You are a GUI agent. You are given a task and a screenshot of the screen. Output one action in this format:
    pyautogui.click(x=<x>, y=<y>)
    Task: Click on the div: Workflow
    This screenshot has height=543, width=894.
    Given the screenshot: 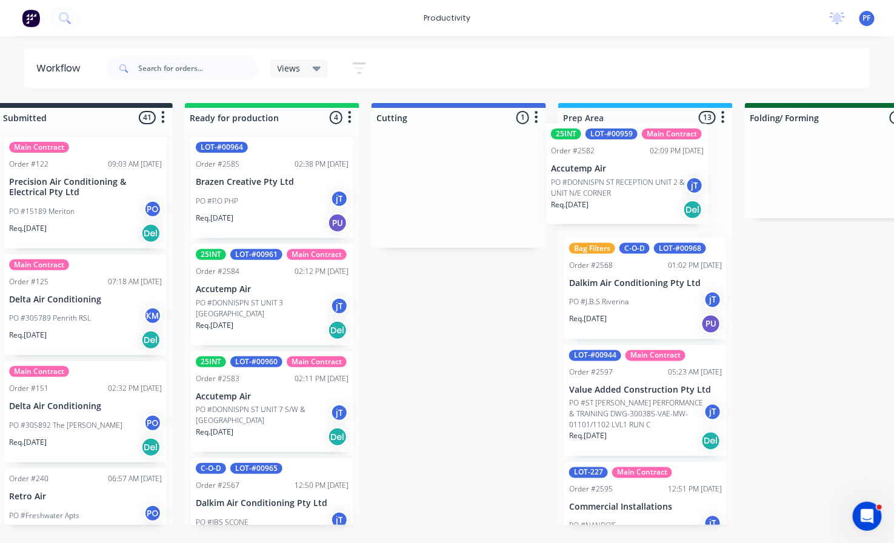 What is the action you would take?
    pyautogui.click(x=61, y=69)
    